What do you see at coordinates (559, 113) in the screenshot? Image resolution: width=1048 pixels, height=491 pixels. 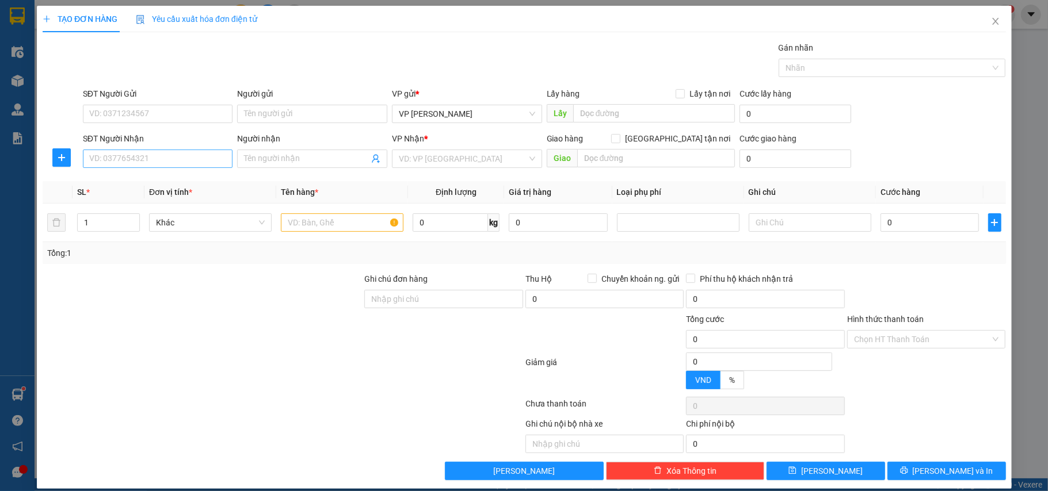 I see `span: Lấy` at bounding box center [559, 113].